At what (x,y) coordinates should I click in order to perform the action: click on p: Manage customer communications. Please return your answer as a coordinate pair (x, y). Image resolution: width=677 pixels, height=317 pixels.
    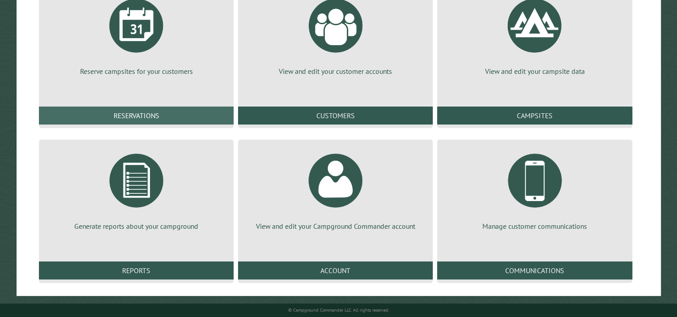
    Looking at the image, I should click on (534, 226).